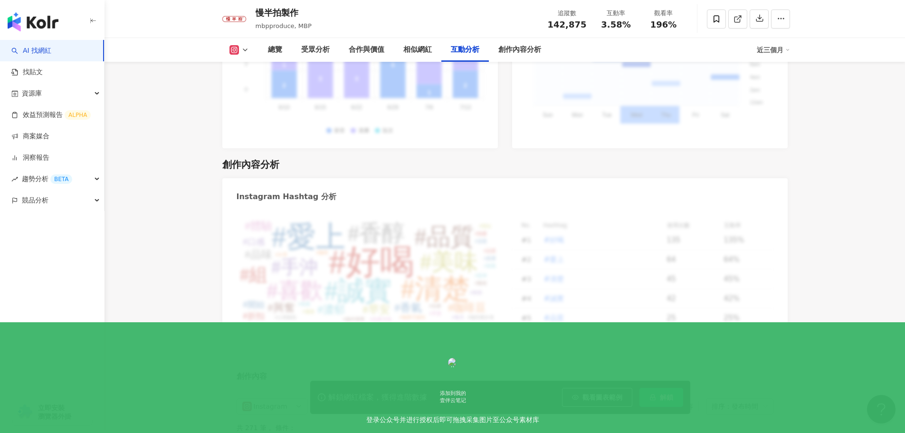 This screenshot has height=433, width=905. I want to click on div: 總覽, so click(275, 50).